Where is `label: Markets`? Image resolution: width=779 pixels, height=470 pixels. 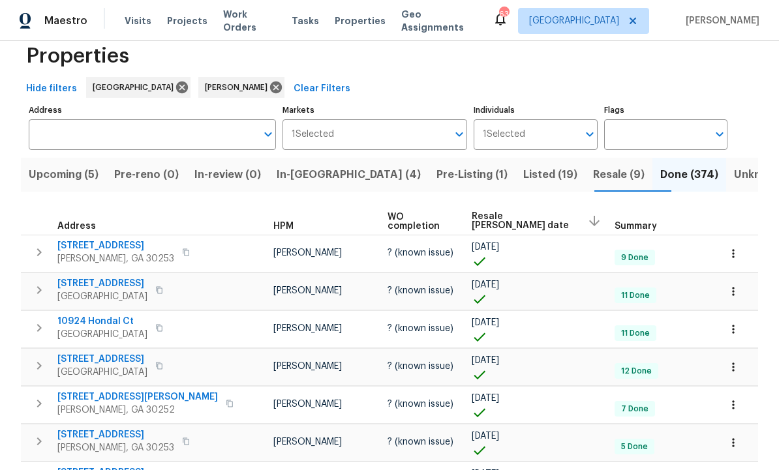 label: Markets is located at coordinates (375, 110).